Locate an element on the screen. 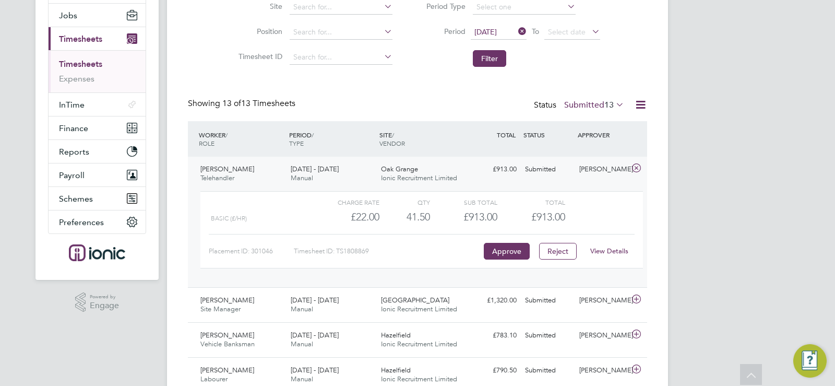  label: Submitted is located at coordinates (594, 105).